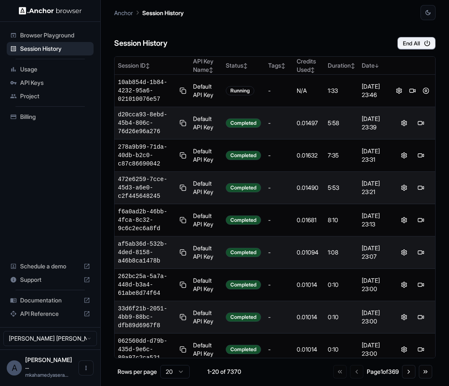  Describe the element at coordinates (50, 10) in the screenshot. I see `img: Anchor Logo` at that location.